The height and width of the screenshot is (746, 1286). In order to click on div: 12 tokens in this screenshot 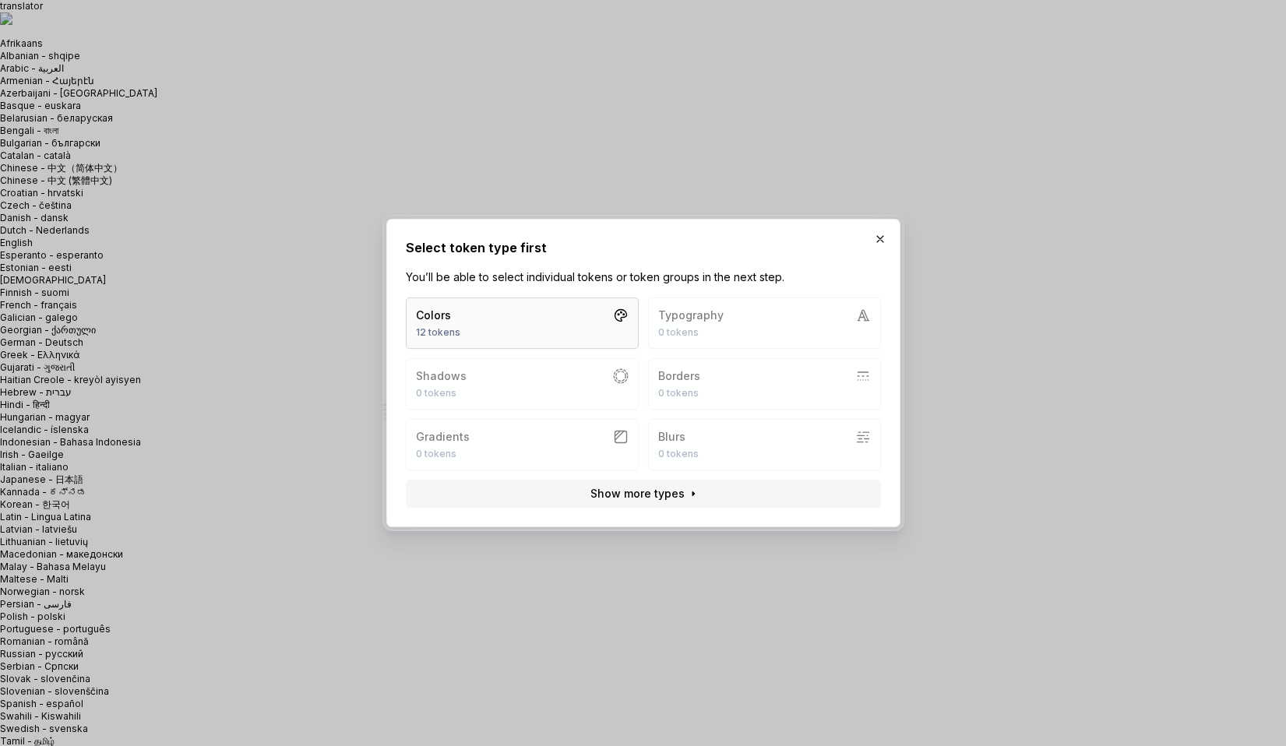, I will do `click(438, 332)`.